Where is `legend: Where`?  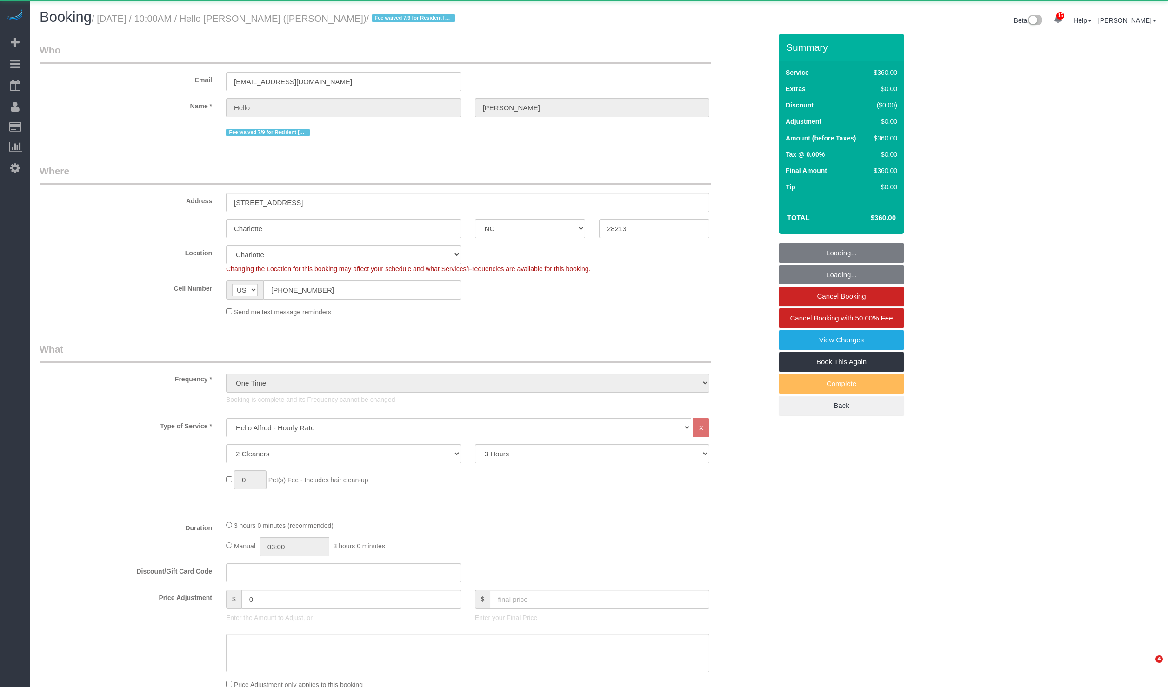
legend: Where is located at coordinates (375, 174).